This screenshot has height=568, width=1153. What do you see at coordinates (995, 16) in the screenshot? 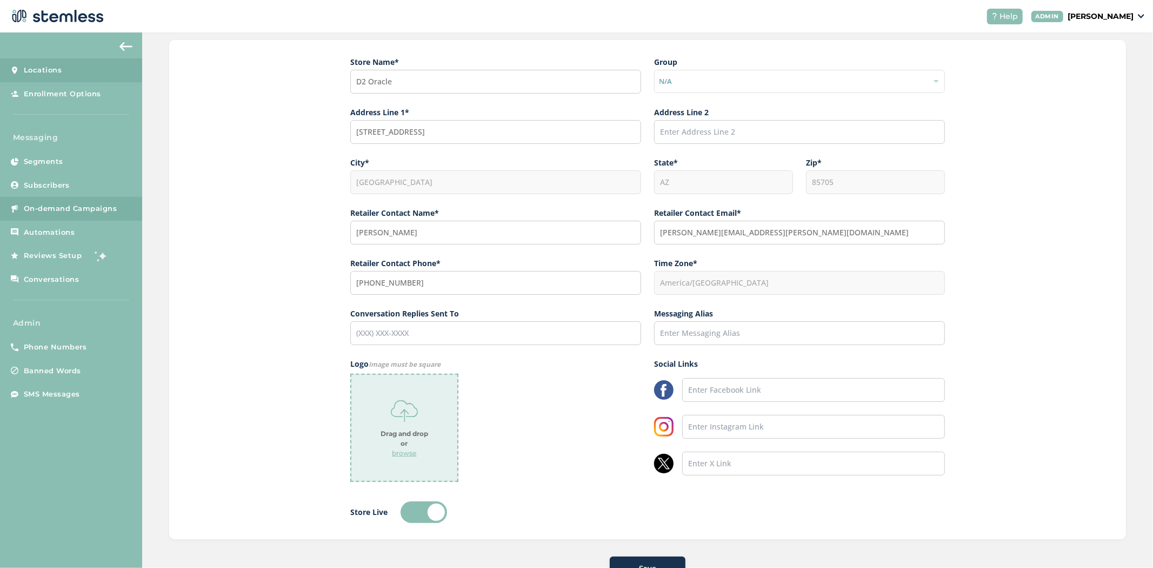
I see `img: icon-help-white-03924b79.svg` at bounding box center [995, 16].